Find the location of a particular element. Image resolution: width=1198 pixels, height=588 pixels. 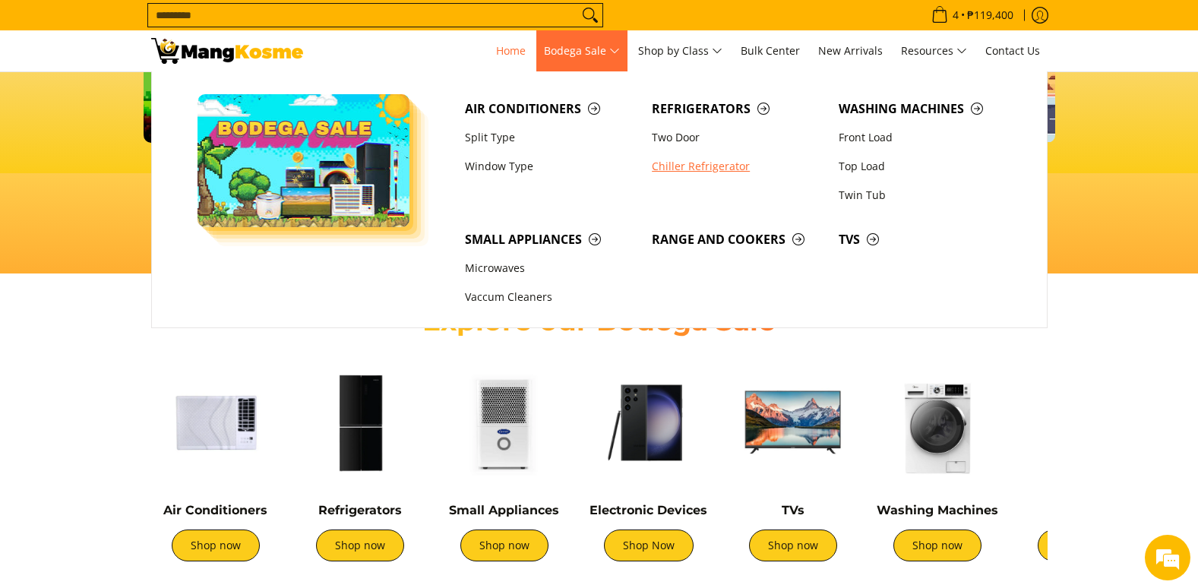

a: Shop Now is located at coordinates (649, 546).